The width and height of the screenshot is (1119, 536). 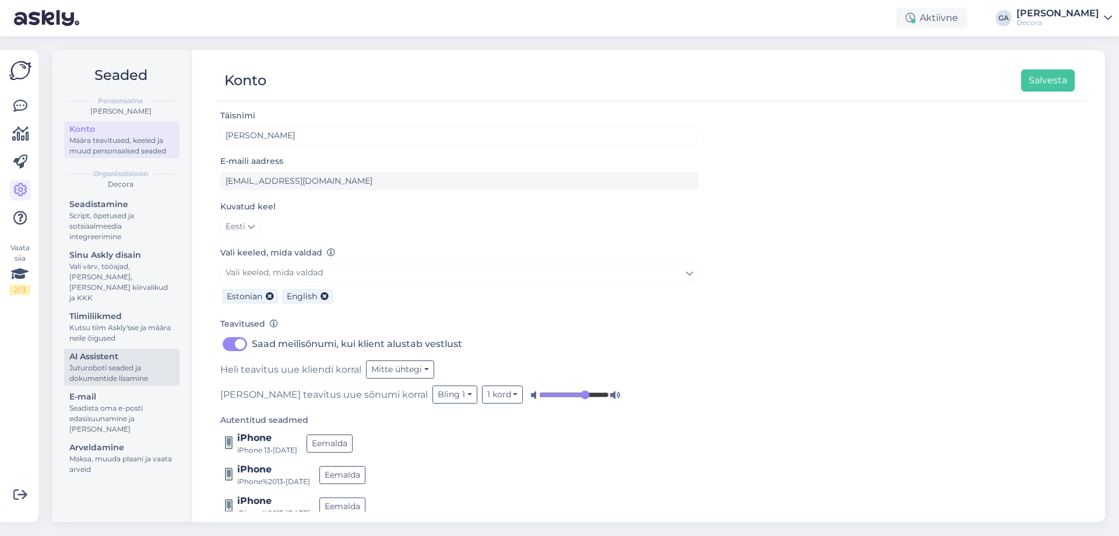 What do you see at coordinates (20, 71) in the screenshot?
I see `img: Askly Logo` at bounding box center [20, 71].